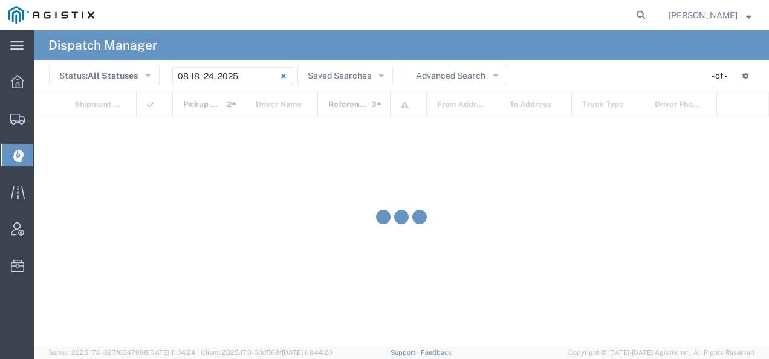  What do you see at coordinates (104, 76) in the screenshot?
I see `button: Status:All Statuses` at bounding box center [104, 76].